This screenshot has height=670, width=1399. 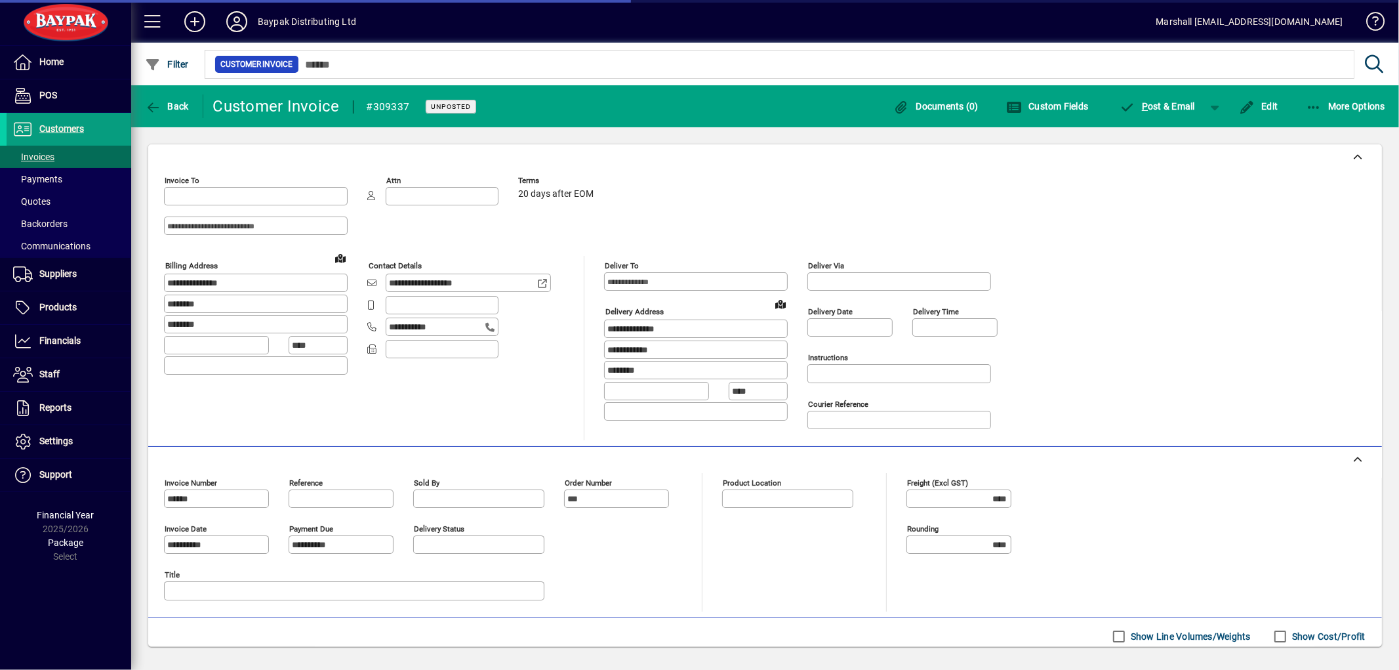 What do you see at coordinates (186, 529) in the screenshot?
I see `mat-label: Invoice date` at bounding box center [186, 529].